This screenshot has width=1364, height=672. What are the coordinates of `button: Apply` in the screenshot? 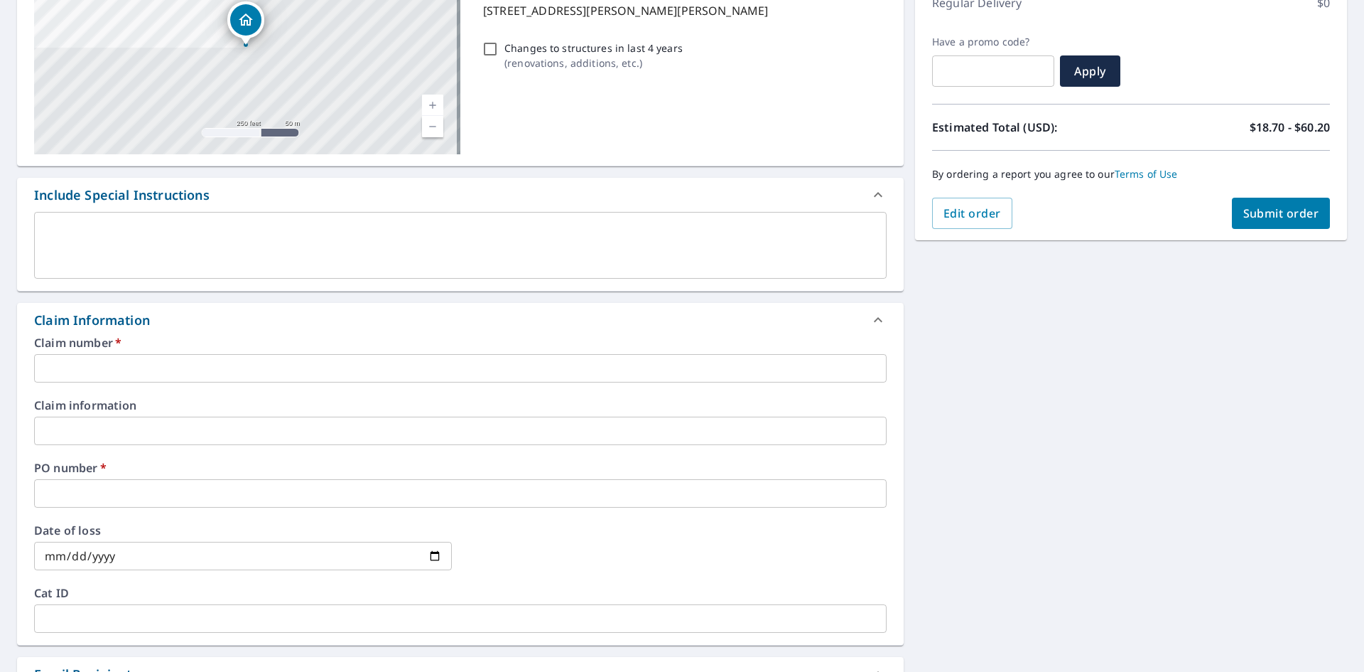 It's located at (1090, 71).